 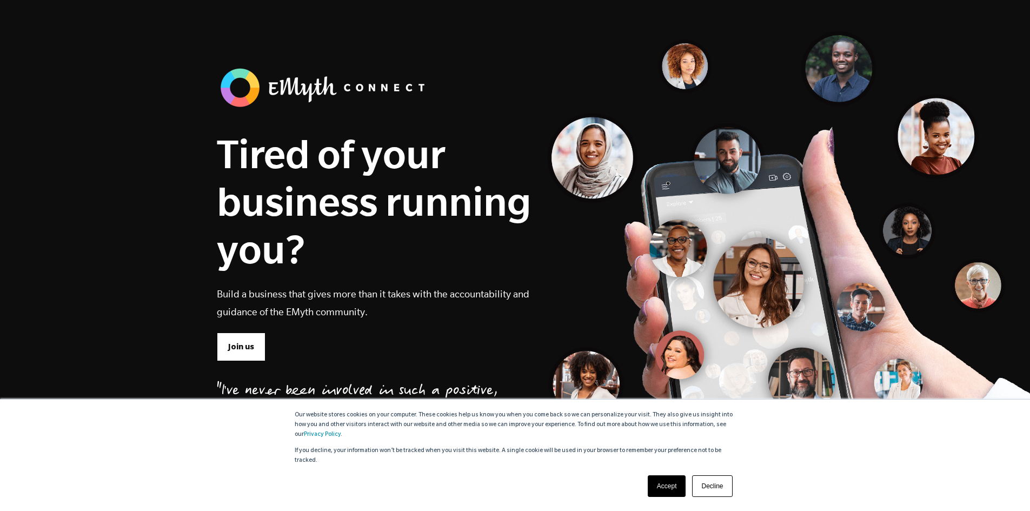 What do you see at coordinates (325, 88) in the screenshot?
I see `img: banner_logo` at bounding box center [325, 88].